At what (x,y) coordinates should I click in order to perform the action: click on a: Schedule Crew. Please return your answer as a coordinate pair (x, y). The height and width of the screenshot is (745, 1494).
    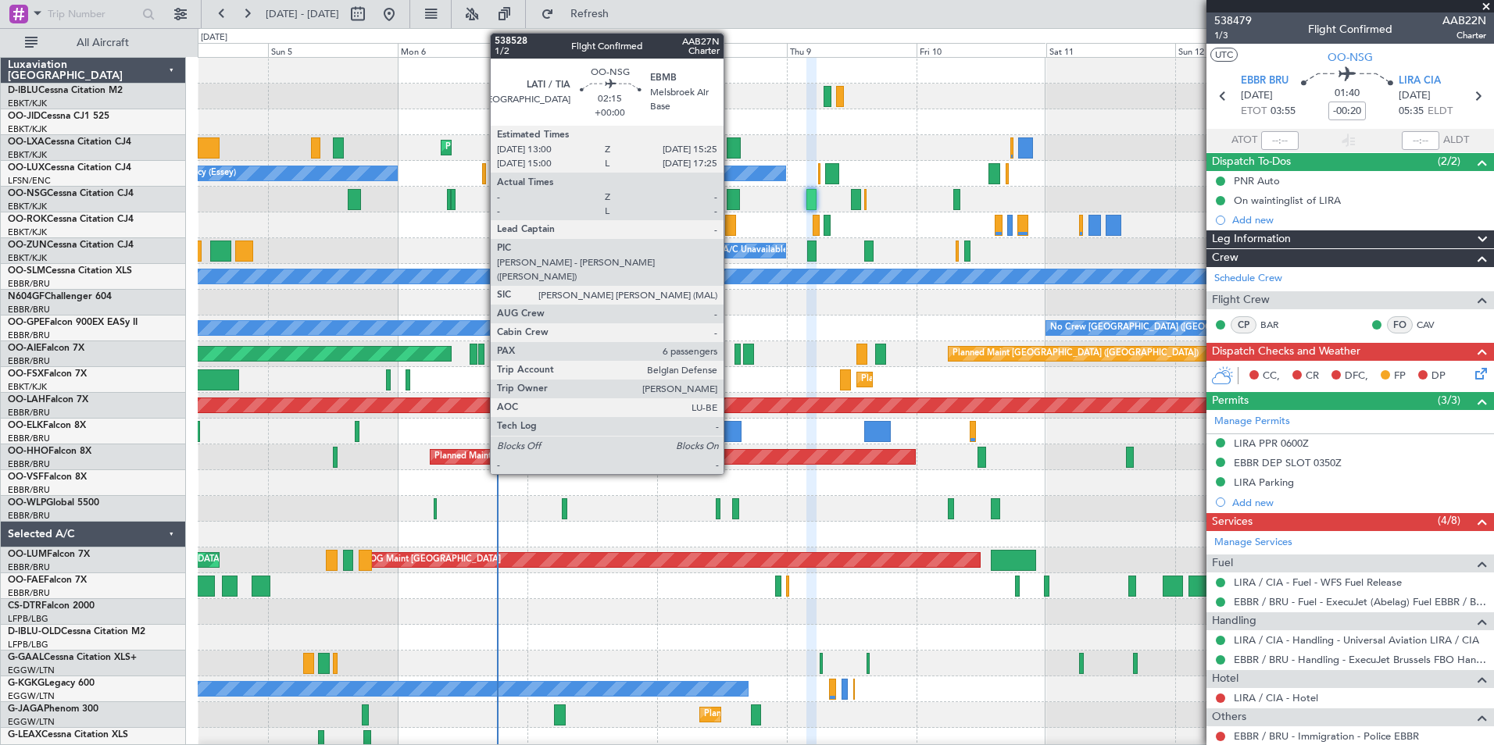
    Looking at the image, I should click on (1248, 279).